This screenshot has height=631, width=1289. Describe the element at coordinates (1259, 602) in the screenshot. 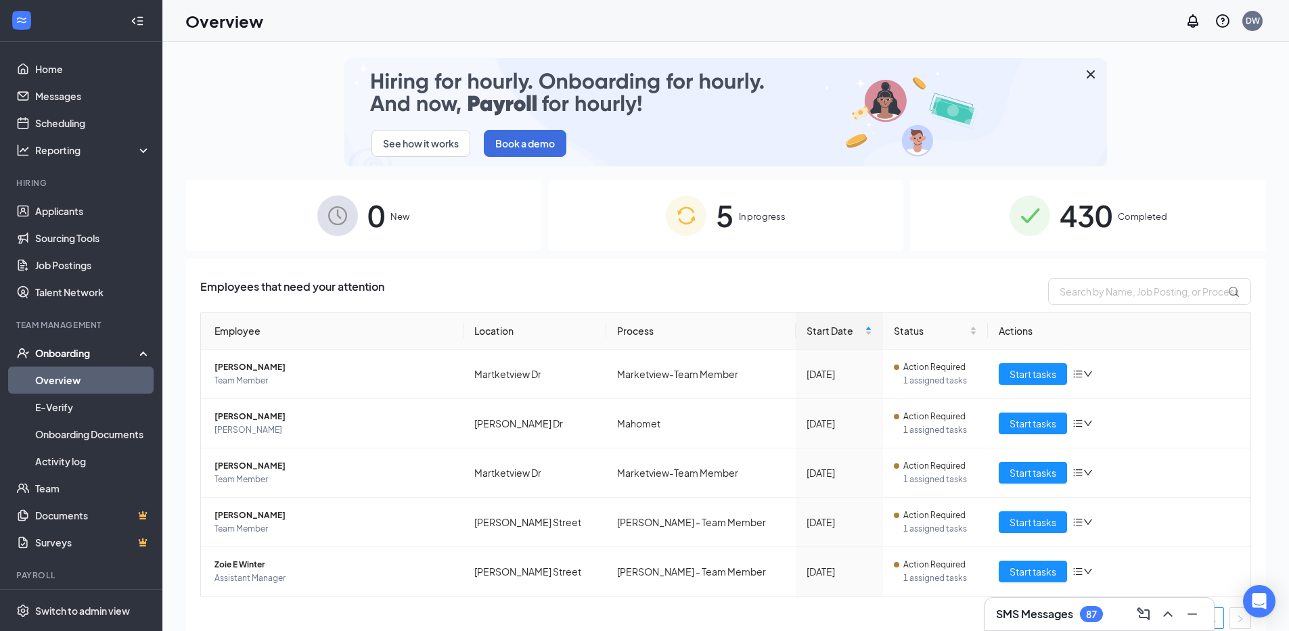

I see `div: Open Intercom Messenger` at that location.